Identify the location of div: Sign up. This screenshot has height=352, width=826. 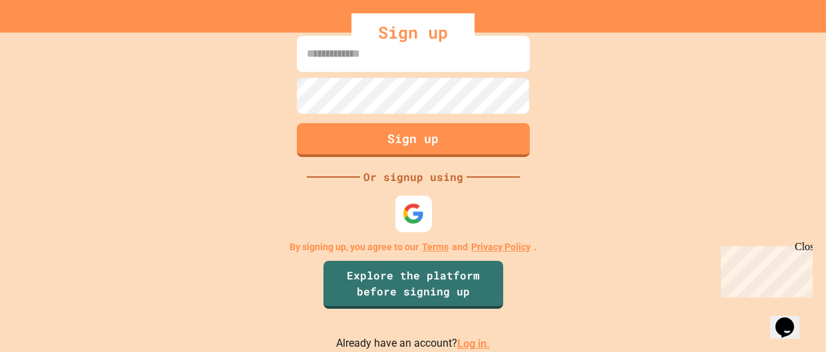
(413, 33).